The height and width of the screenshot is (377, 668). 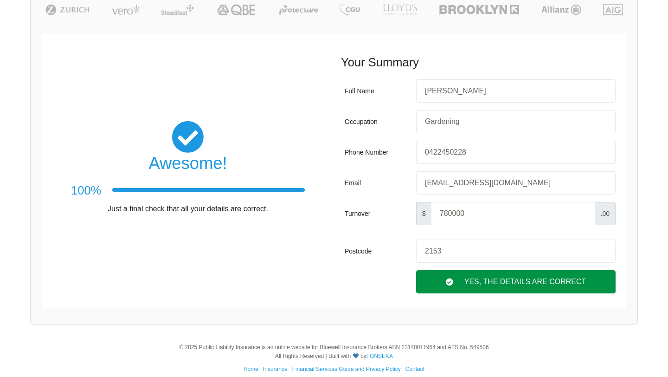 What do you see at coordinates (86, 191) in the screenshot?
I see `h3: 100%` at bounding box center [86, 191].